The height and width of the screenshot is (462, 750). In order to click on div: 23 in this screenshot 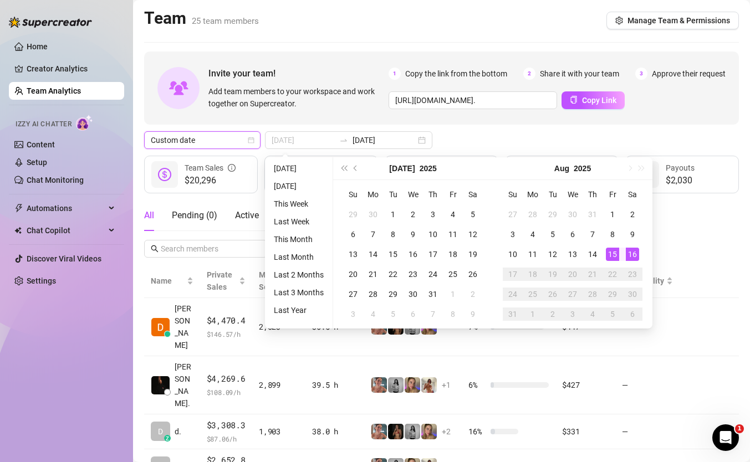, I will do `click(632, 274)`.